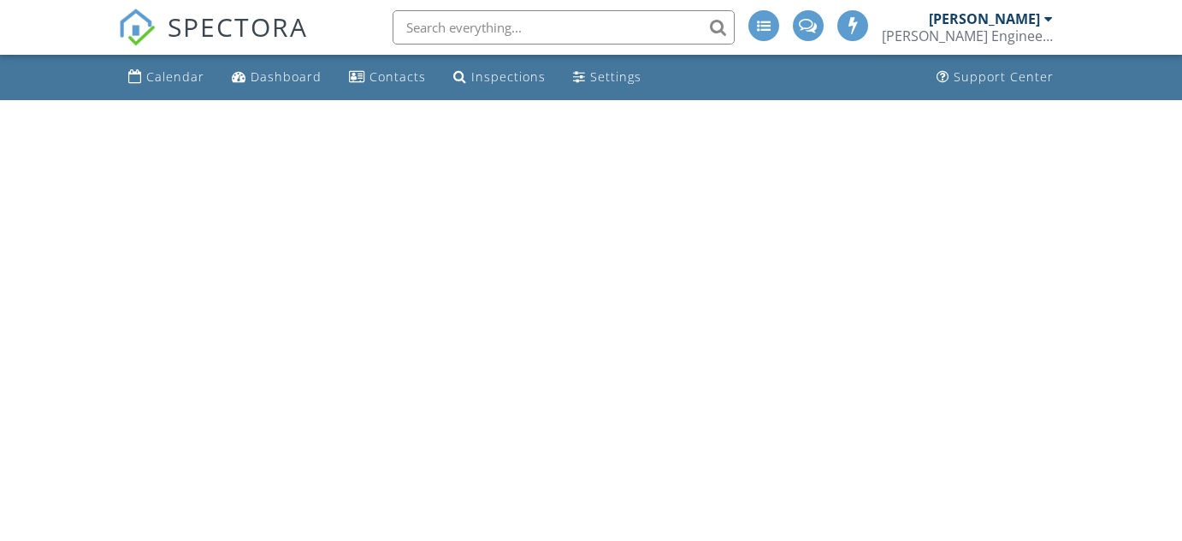  I want to click on span: SPECTORA, so click(238, 27).